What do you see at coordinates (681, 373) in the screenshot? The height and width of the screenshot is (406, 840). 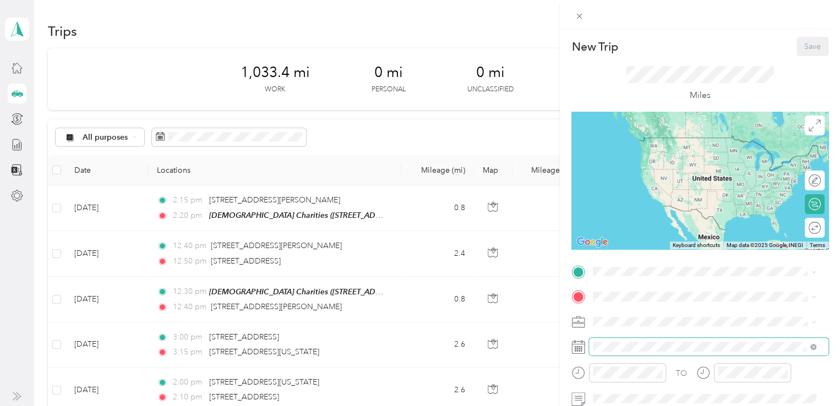 I see `div: TO` at bounding box center [681, 373].